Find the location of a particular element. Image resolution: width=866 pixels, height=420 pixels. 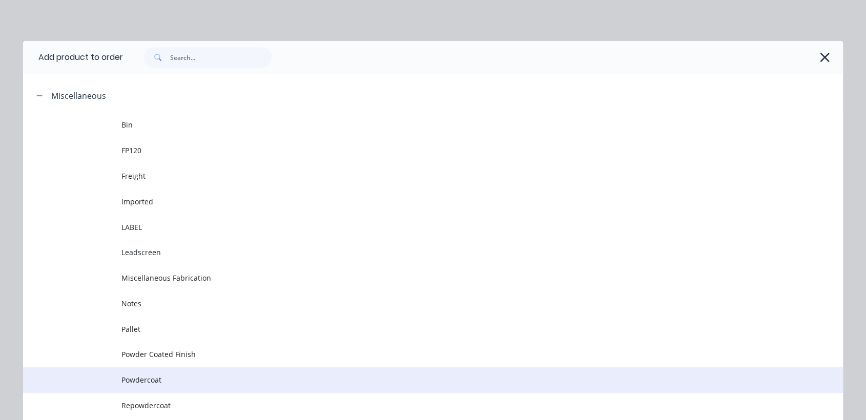

span: Bin is located at coordinates (410, 125).